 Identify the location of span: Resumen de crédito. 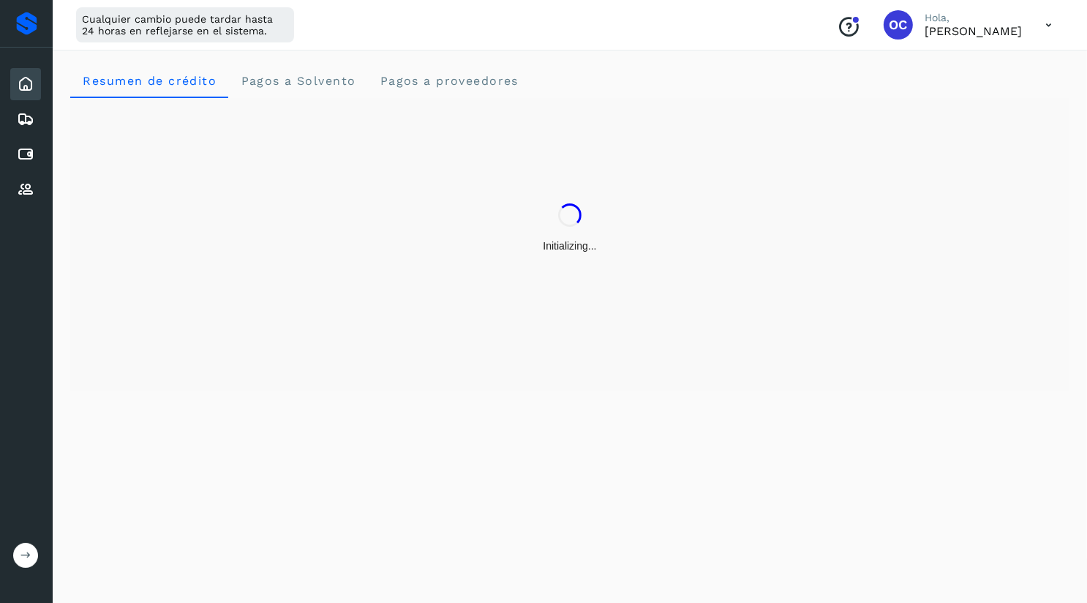
(149, 80).